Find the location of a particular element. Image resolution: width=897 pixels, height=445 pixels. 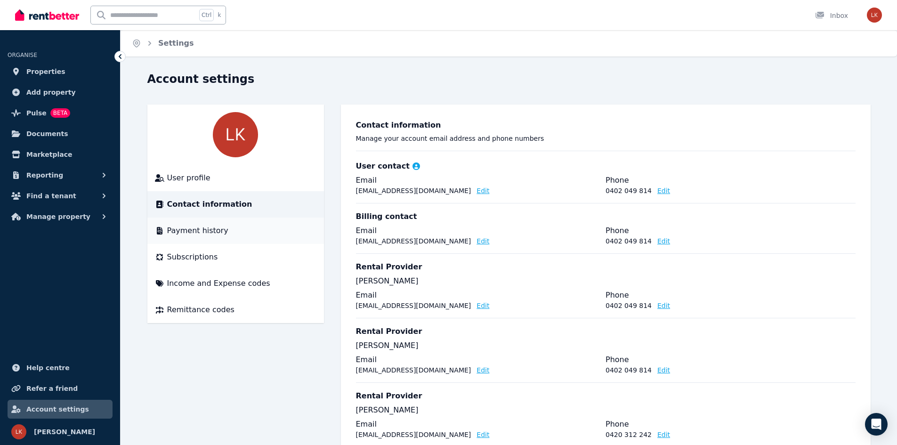

a: Documents is located at coordinates (60, 134).